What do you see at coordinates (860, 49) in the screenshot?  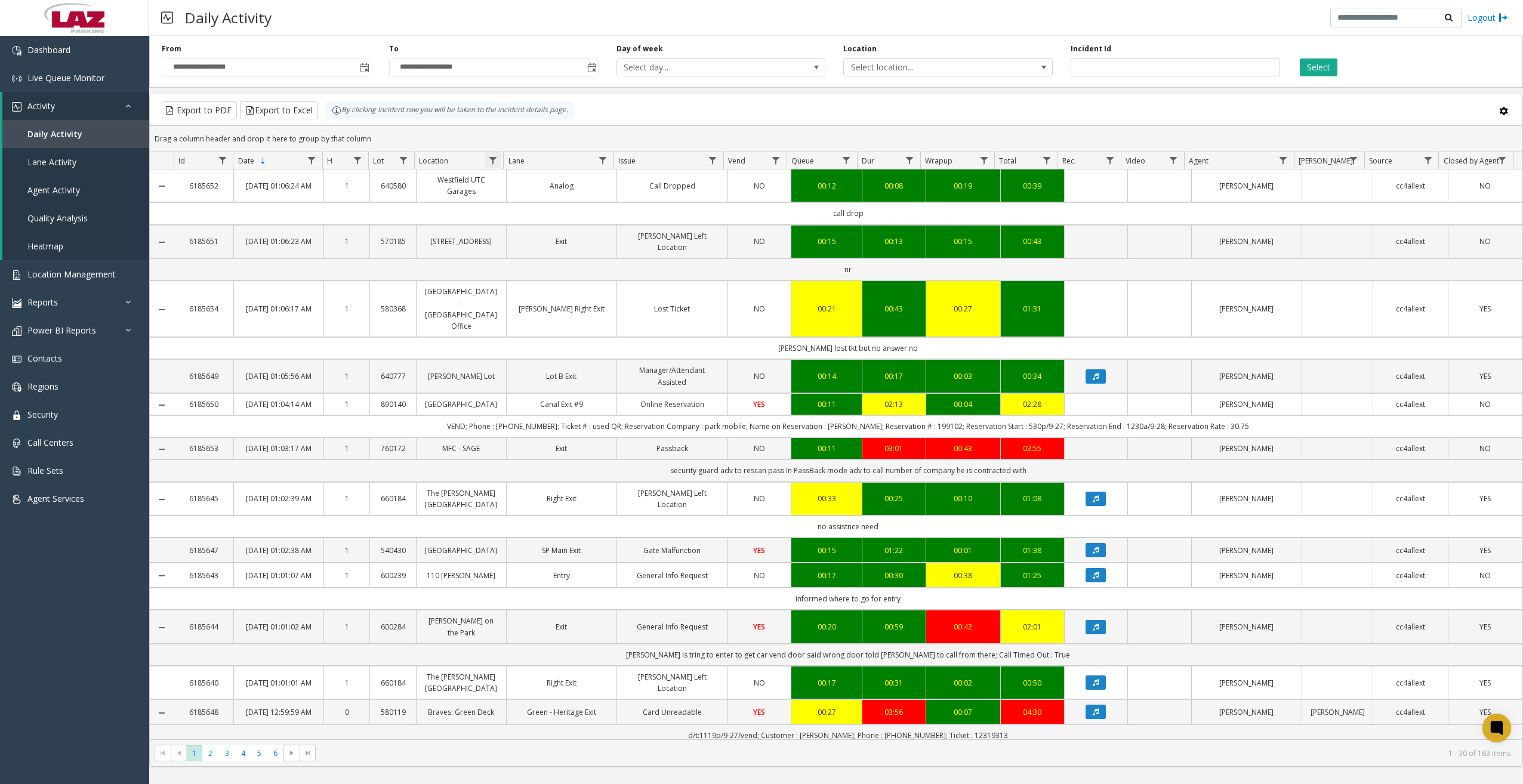 I see `label: Location` at bounding box center [860, 49].